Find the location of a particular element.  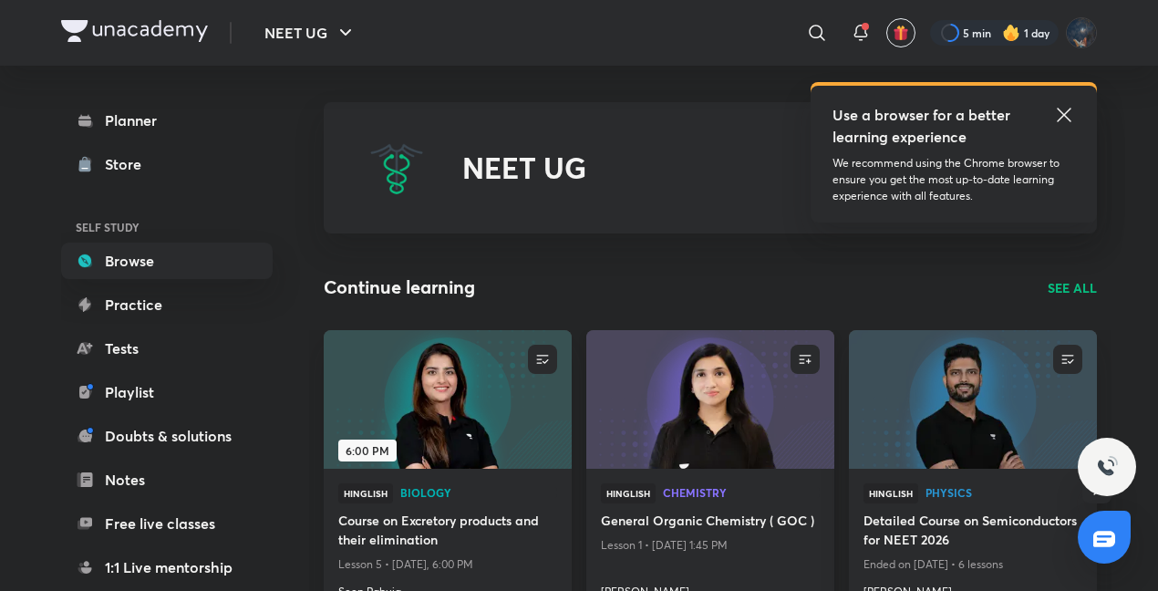

h2: Continue learning is located at coordinates (399, 287).